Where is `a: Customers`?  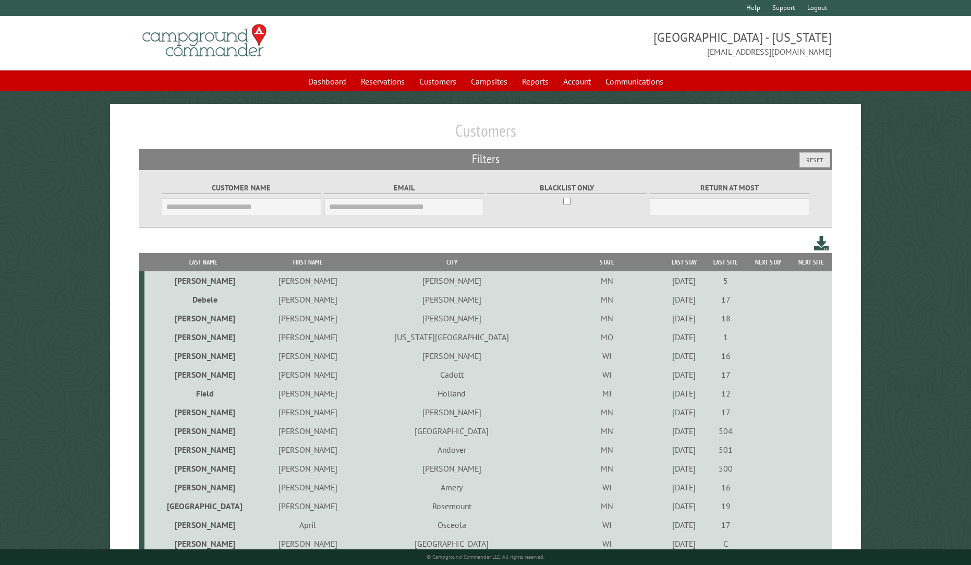
a: Customers is located at coordinates (438, 81).